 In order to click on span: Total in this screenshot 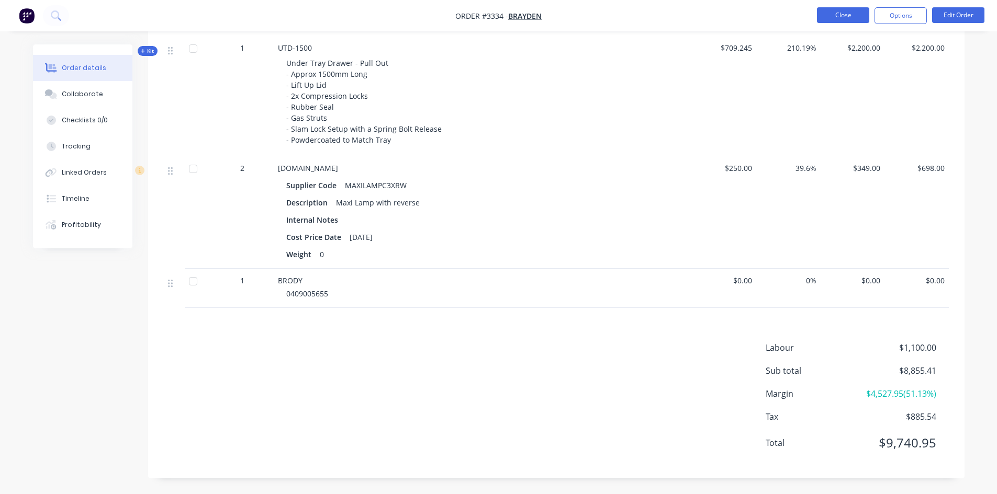, I will do `click(812, 443)`.